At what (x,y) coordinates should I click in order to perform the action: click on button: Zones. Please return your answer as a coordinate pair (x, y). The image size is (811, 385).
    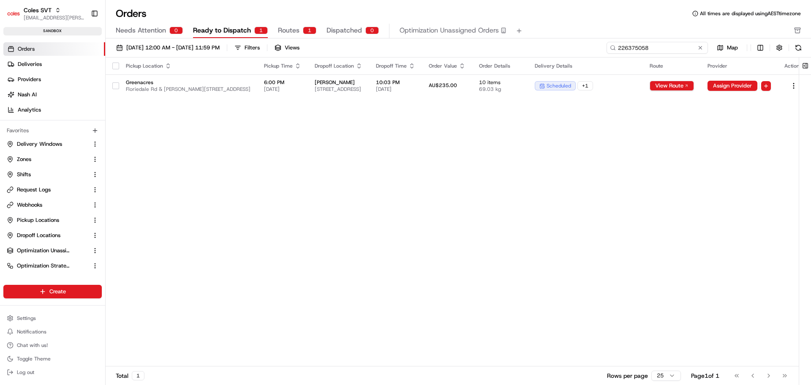
    Looking at the image, I should click on (52, 159).